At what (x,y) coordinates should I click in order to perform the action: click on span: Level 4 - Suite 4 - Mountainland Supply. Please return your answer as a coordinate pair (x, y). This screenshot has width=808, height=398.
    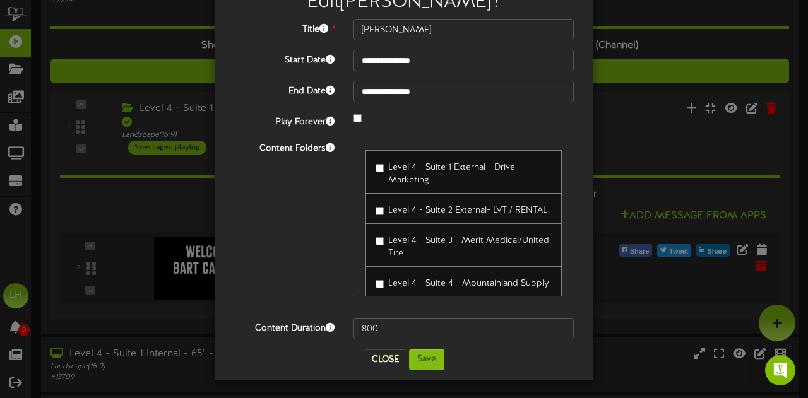
    Looking at the image, I should click on (468, 283).